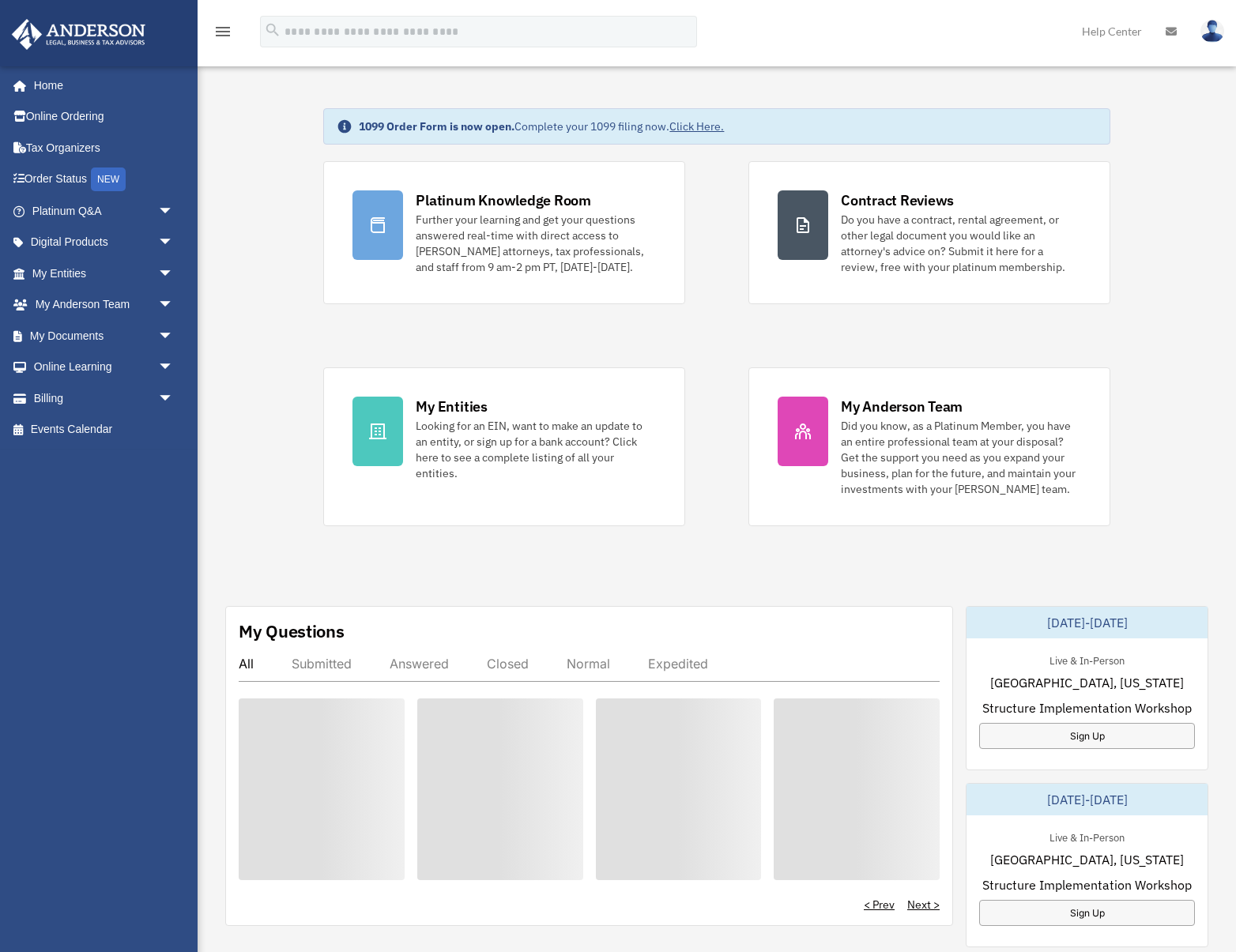  I want to click on i: search, so click(273, 30).